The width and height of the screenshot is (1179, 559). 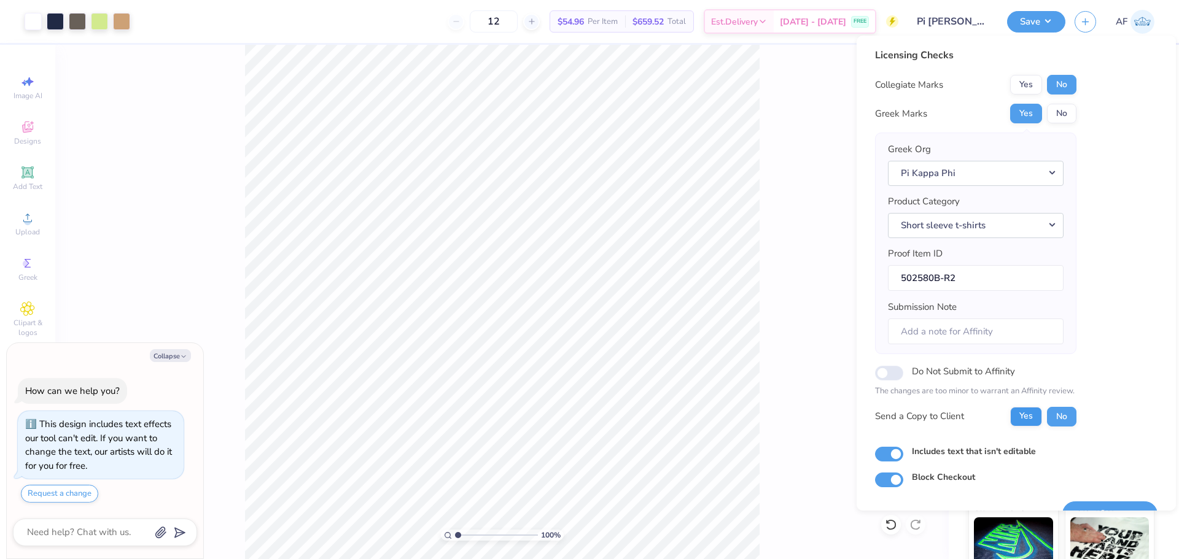 I want to click on span: Upload, so click(x=28, y=232).